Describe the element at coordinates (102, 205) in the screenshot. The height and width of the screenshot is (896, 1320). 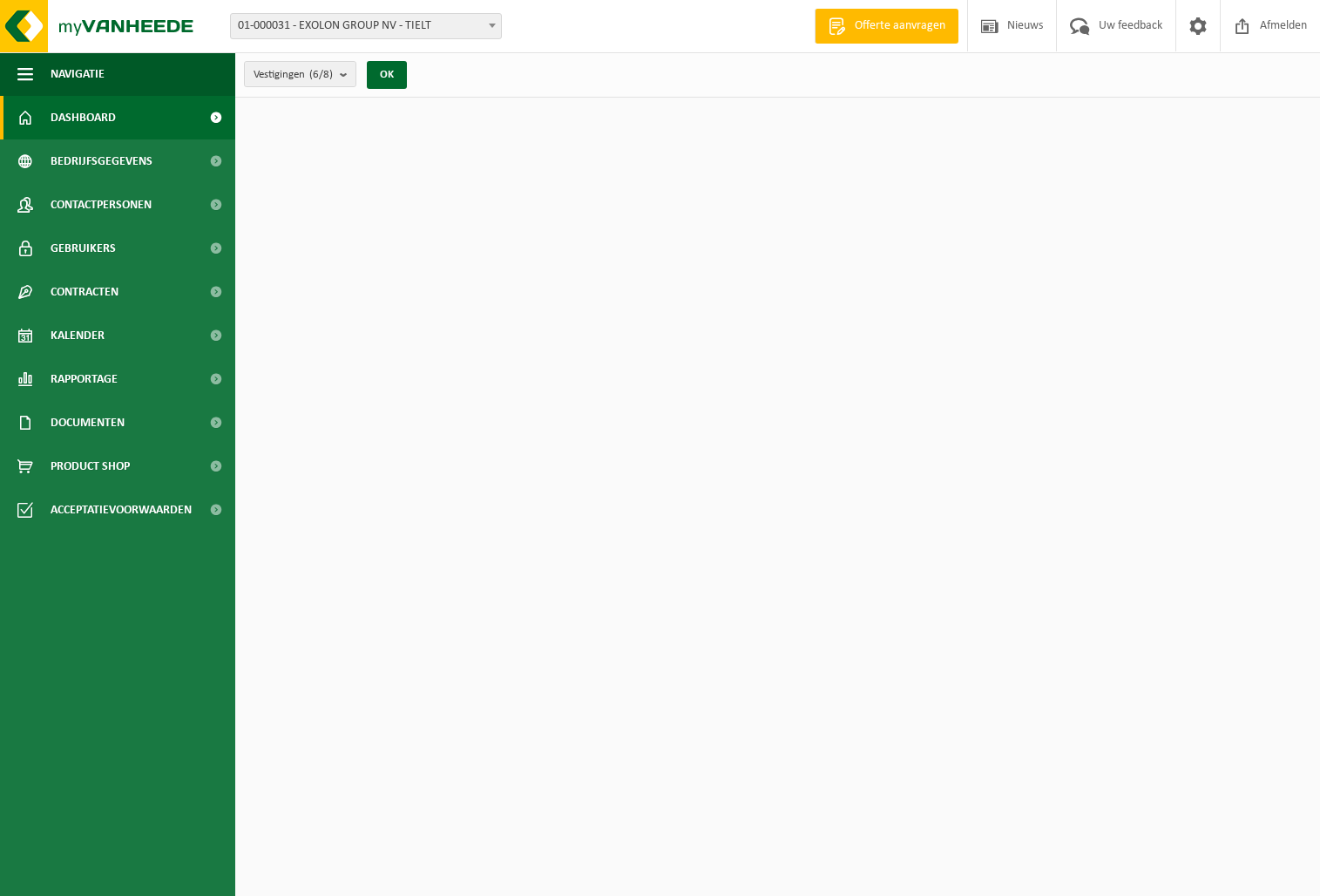
I see `span: Contactpersonen` at that location.